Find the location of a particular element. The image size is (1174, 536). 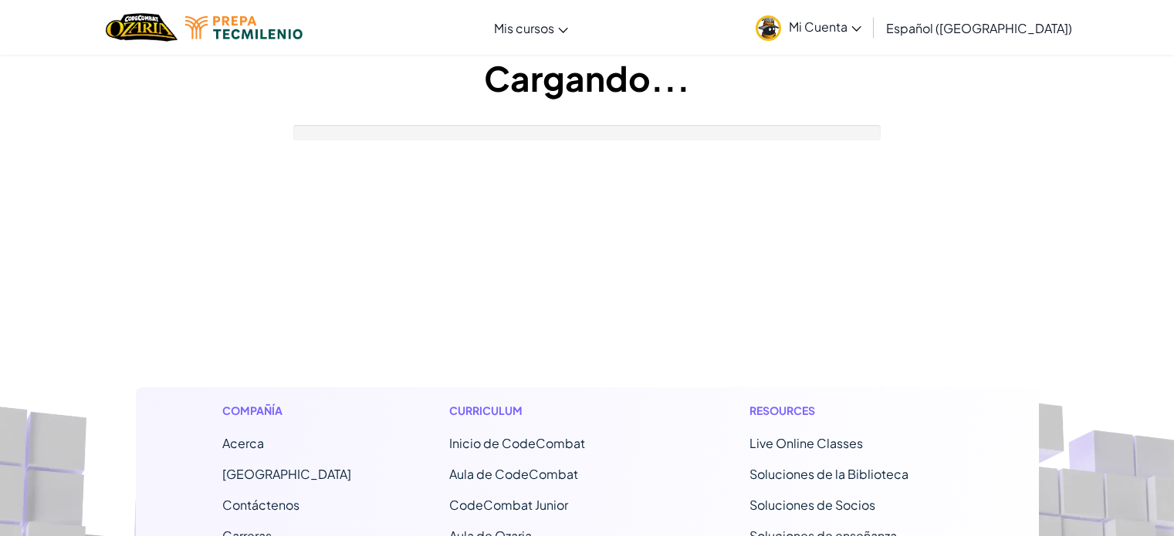

img: Tecmilenio logo is located at coordinates (244, 28).